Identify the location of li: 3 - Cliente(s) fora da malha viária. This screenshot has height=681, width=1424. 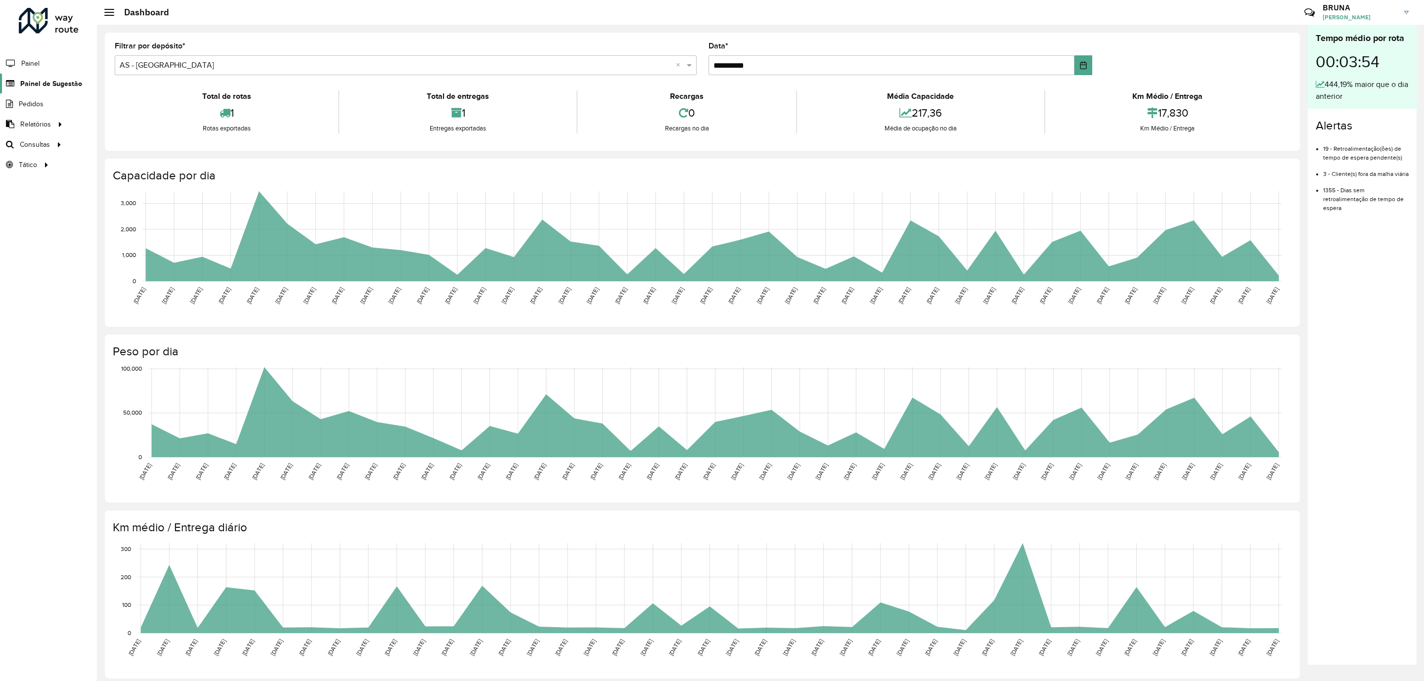
(1365, 170).